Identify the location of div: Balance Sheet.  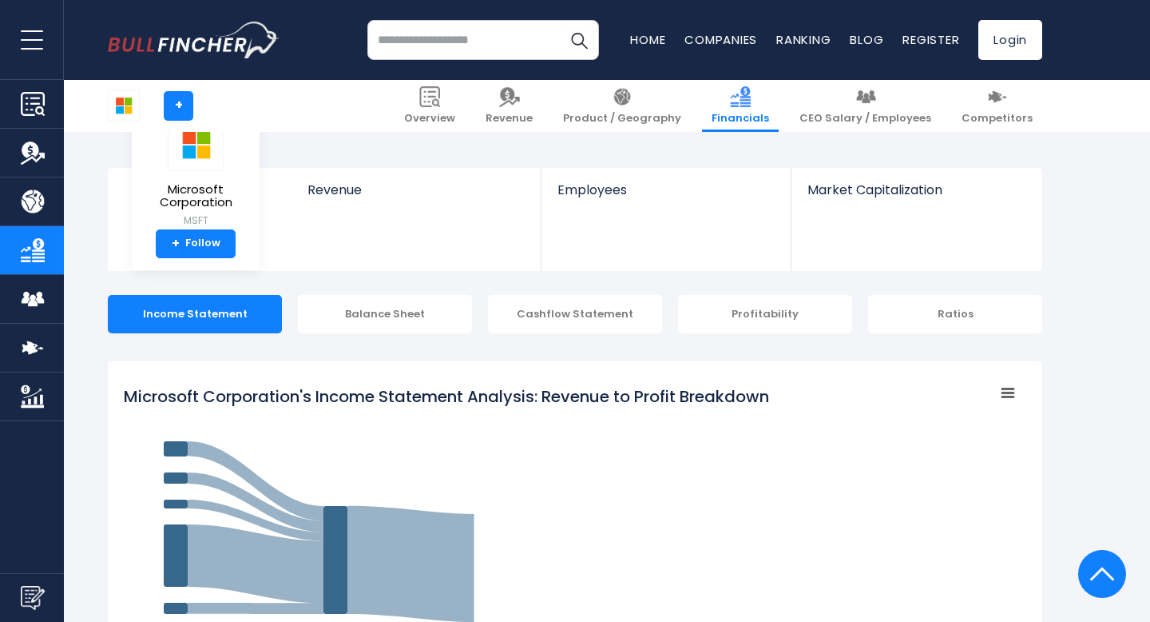
(385, 314).